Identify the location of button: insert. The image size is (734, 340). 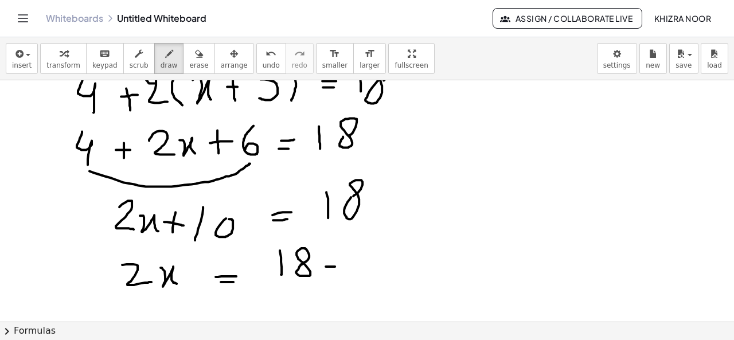
(22, 59).